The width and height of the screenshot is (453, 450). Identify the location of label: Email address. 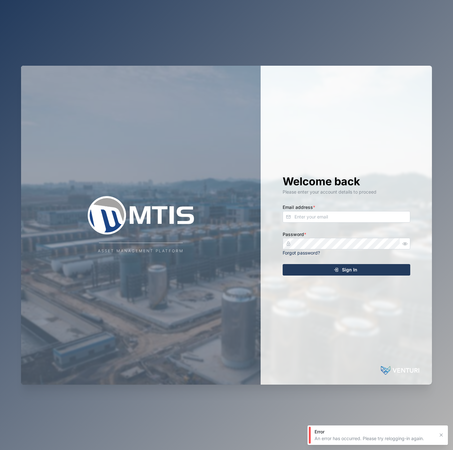
(299, 207).